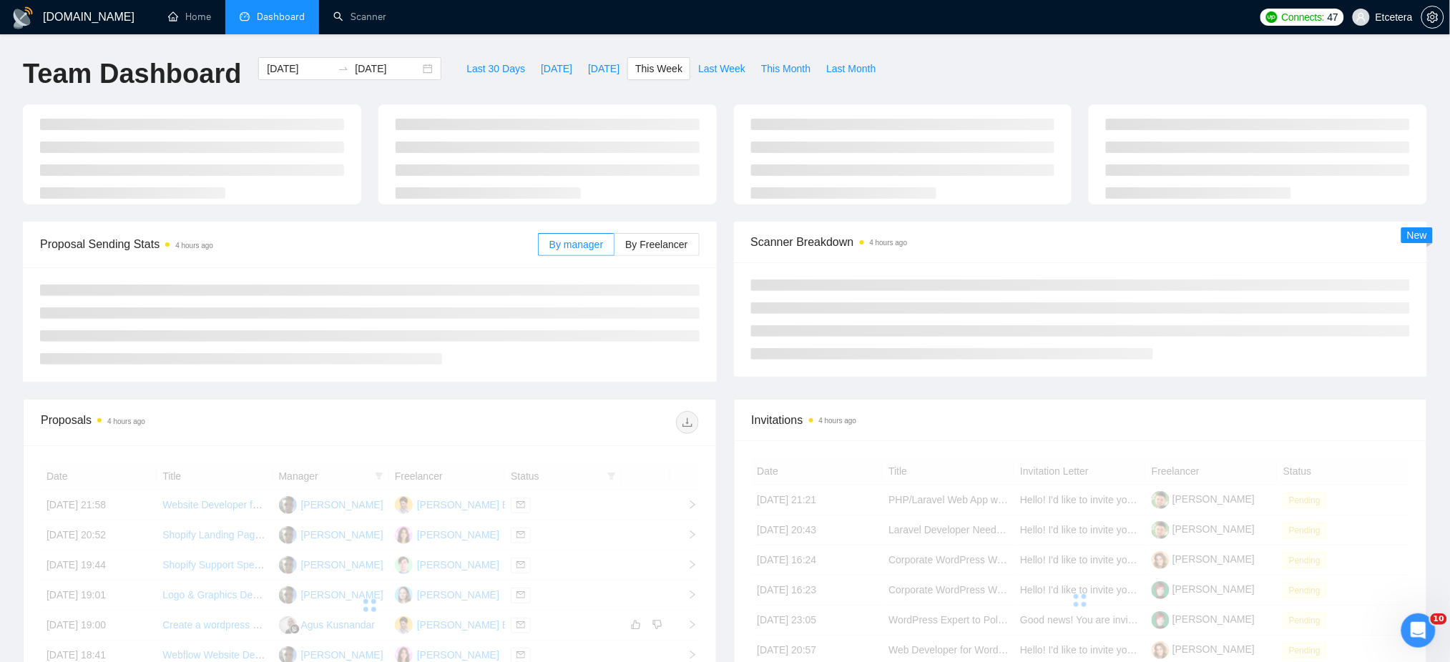  Describe the element at coordinates (1272, 17) in the screenshot. I see `img: upwork-logo.png` at that location.